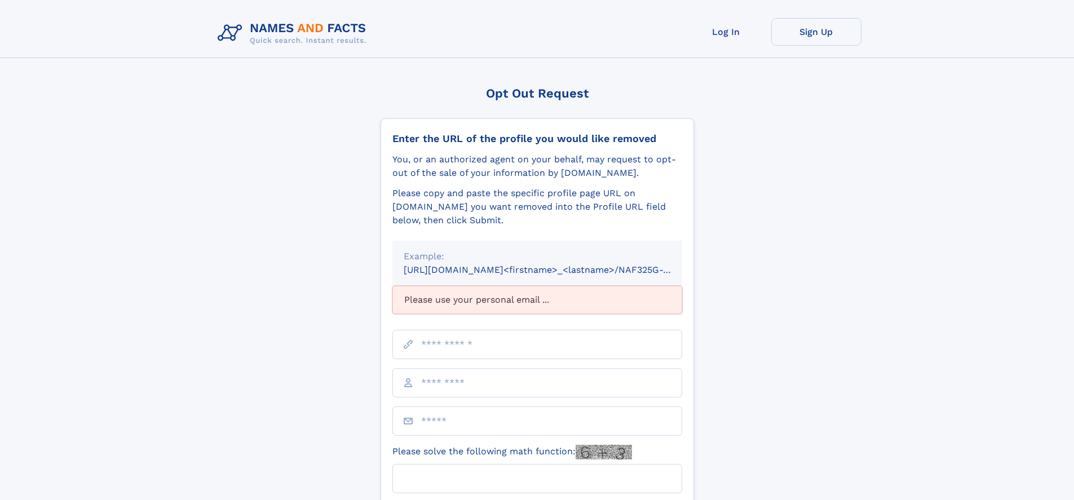 This screenshot has width=1074, height=500. What do you see at coordinates (816, 32) in the screenshot?
I see `a: Sign Up` at bounding box center [816, 32].